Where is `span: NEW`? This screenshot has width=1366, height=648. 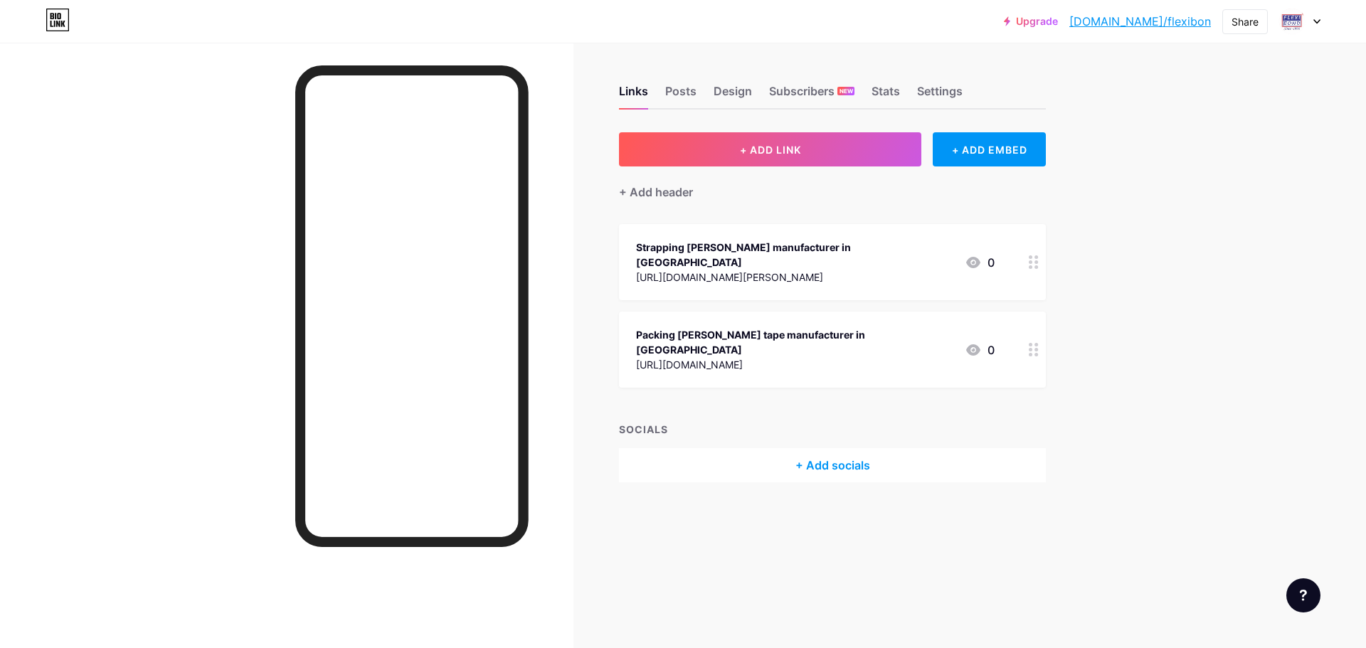 span: NEW is located at coordinates (846, 91).